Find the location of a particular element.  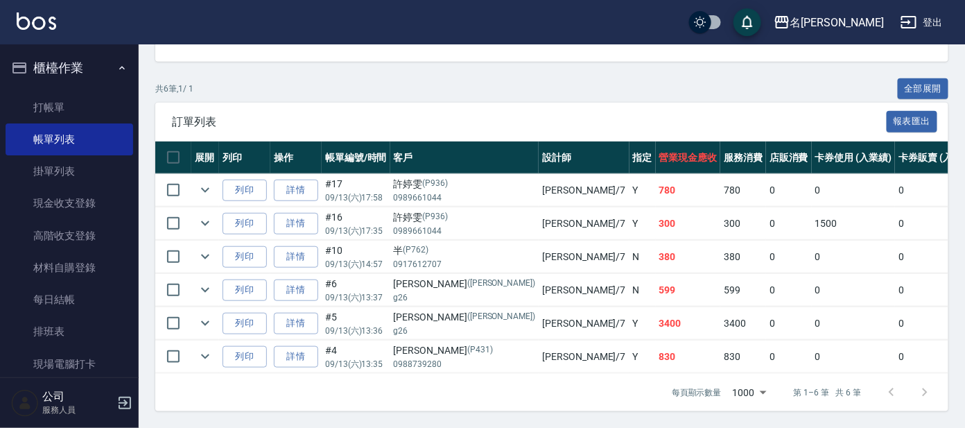

a: 掛單列表 is located at coordinates (69, 171).